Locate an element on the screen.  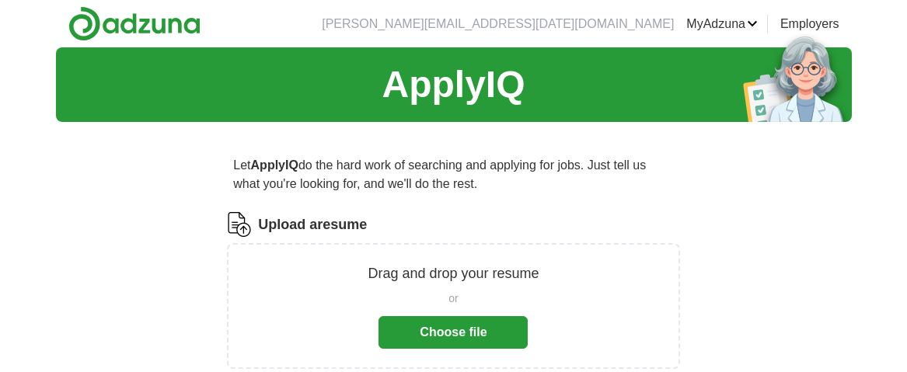
h1: ApplyIQ is located at coordinates (453, 85).